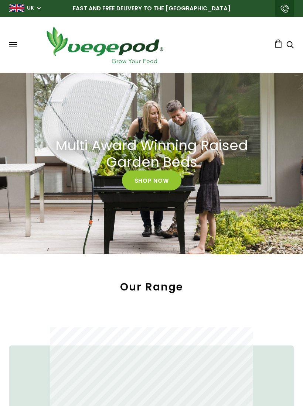 This screenshot has height=406, width=303. Describe the element at coordinates (151, 180) in the screenshot. I see `a: Shop Now` at that location.